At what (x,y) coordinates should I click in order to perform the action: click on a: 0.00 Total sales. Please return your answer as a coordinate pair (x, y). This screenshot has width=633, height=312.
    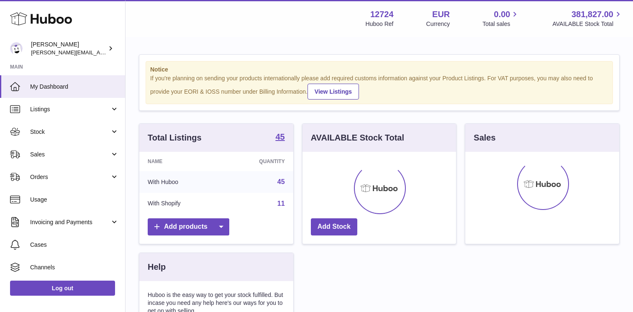
    Looking at the image, I should click on (501, 18).